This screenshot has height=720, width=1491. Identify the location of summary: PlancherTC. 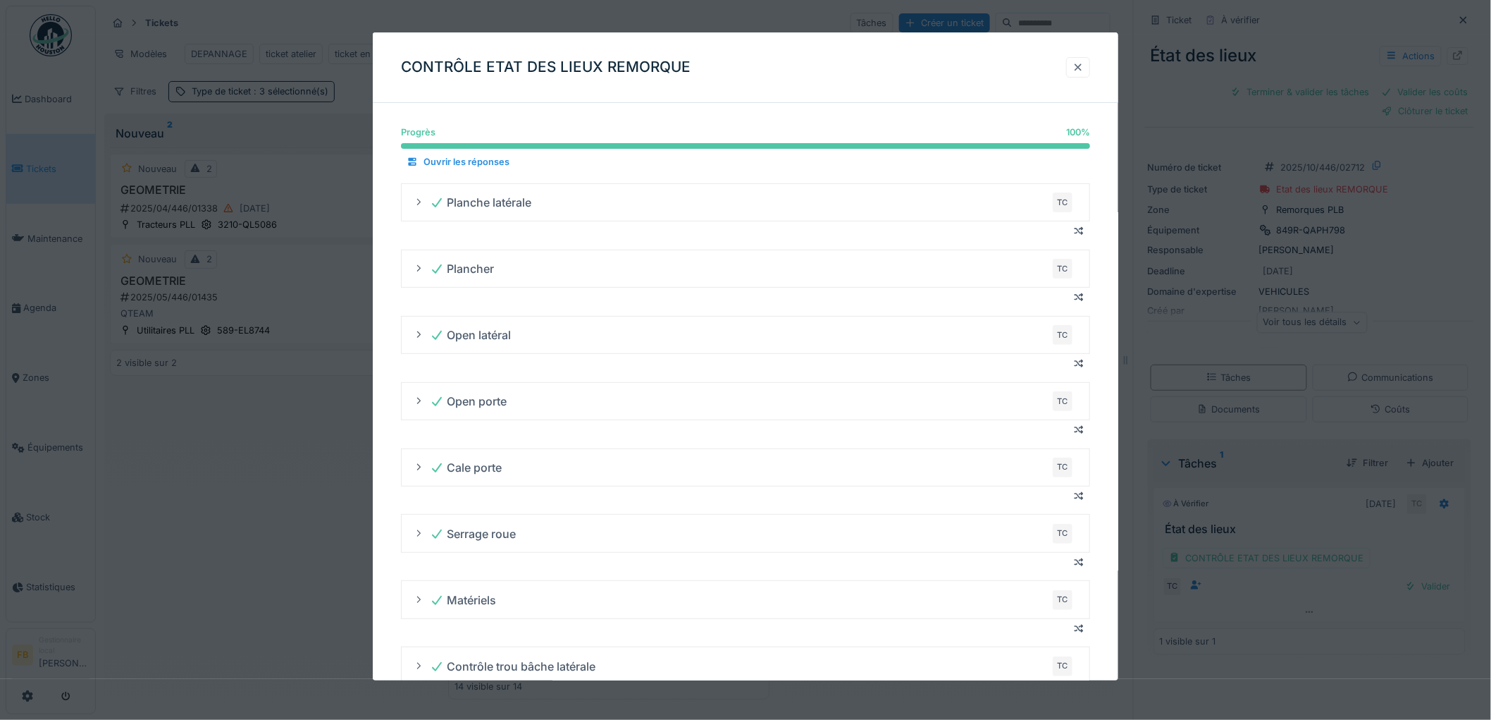
(746, 268).